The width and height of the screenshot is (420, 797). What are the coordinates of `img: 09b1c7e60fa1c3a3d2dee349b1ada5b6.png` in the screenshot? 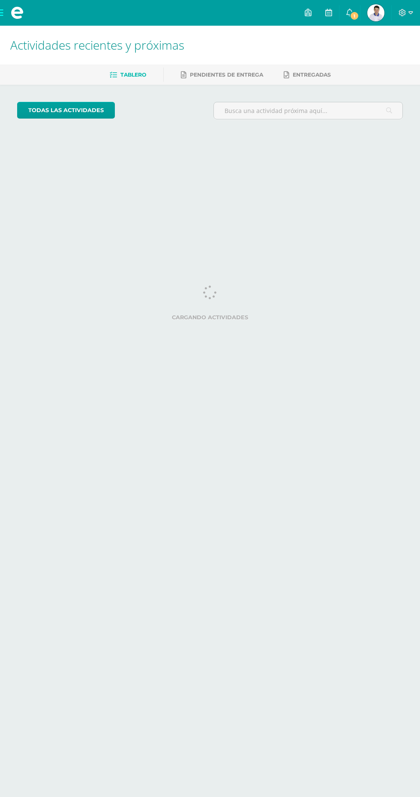 It's located at (376, 13).